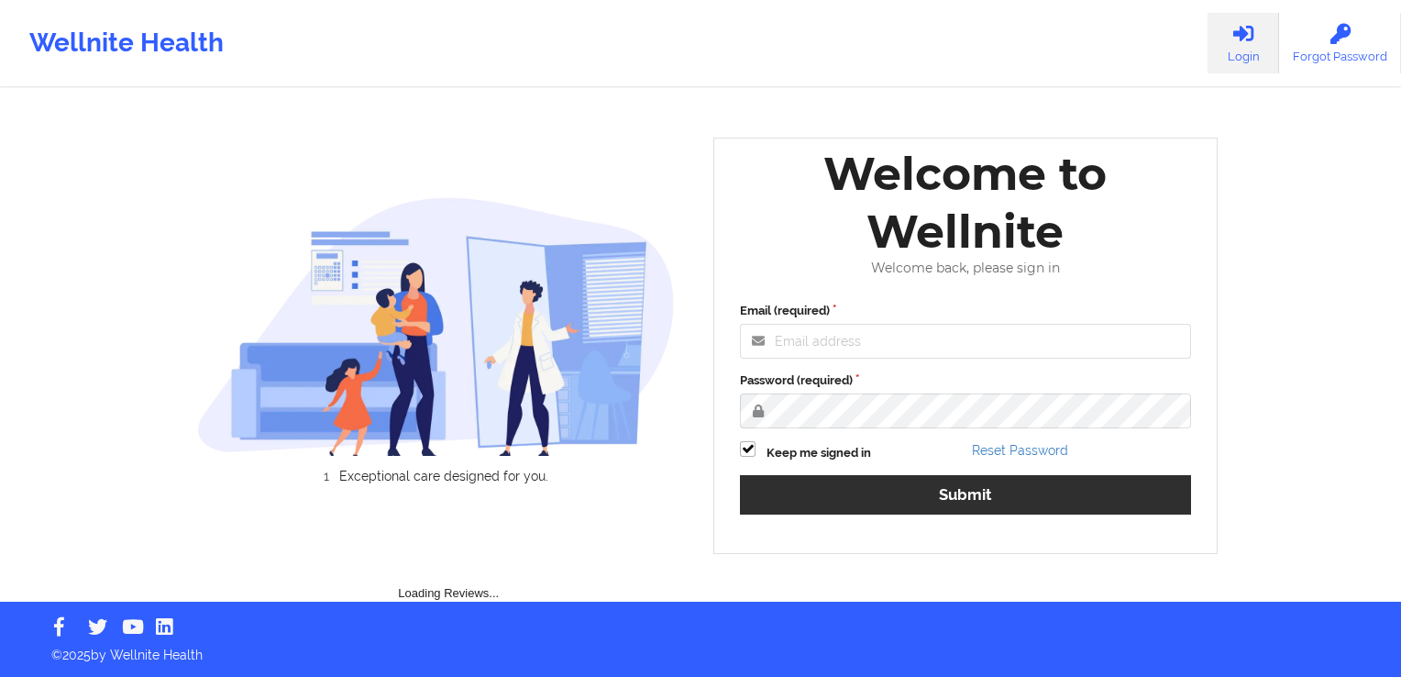 This screenshot has width=1401, height=677. I want to click on a: Login, so click(1243, 43).